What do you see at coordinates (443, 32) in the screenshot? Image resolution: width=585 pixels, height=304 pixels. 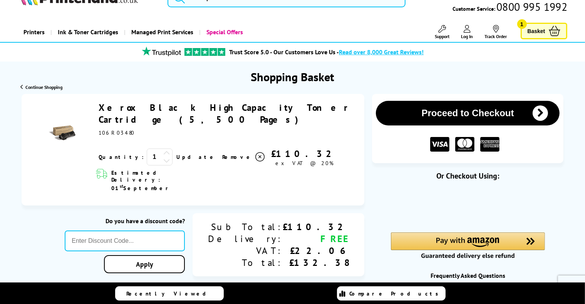 I see `a: Support` at bounding box center [443, 32].